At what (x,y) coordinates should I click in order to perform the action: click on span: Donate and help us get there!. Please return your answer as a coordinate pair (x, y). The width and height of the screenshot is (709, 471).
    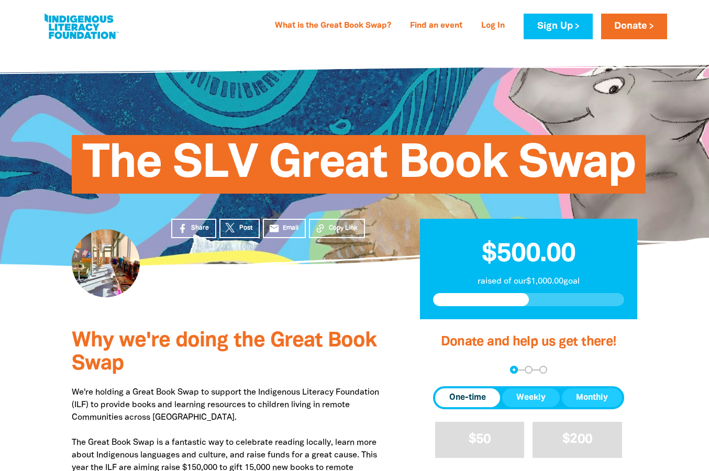
    Looking at the image, I should click on (529, 342).